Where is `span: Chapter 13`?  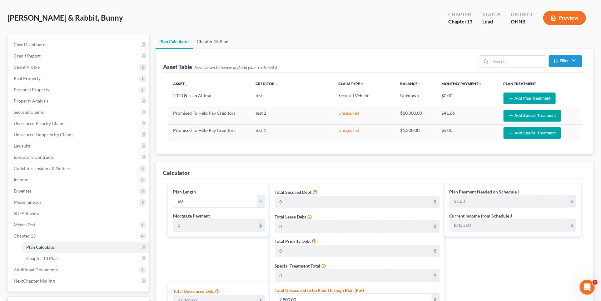 span: Chapter 13 is located at coordinates (25, 235).